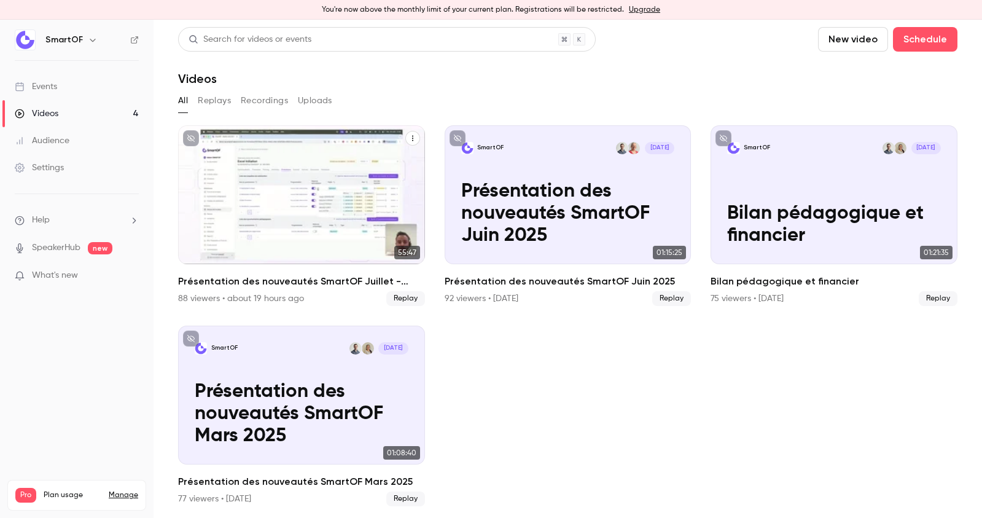 The height and width of the screenshot is (518, 982). Describe the element at coordinates (833, 225) in the screenshot. I see `p: Bilan pédagogique et financier` at that location.